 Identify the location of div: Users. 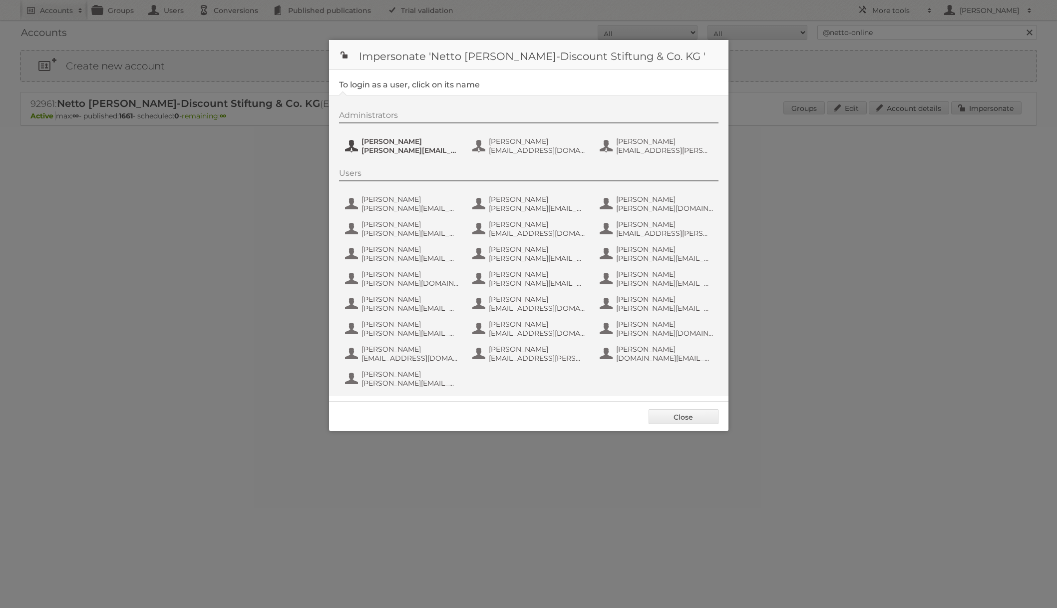
(529, 175).